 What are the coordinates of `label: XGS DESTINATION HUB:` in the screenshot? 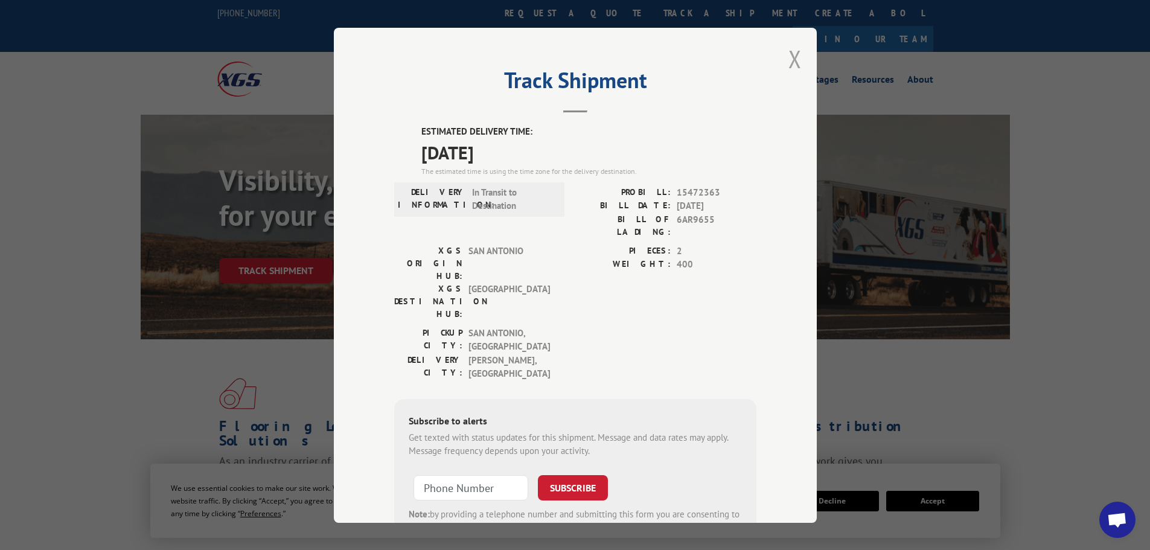 It's located at (428, 301).